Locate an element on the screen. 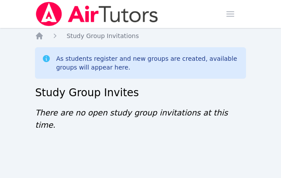 This screenshot has width=281, height=178. span: There are no open study group invitations at this time. is located at coordinates (131, 118).